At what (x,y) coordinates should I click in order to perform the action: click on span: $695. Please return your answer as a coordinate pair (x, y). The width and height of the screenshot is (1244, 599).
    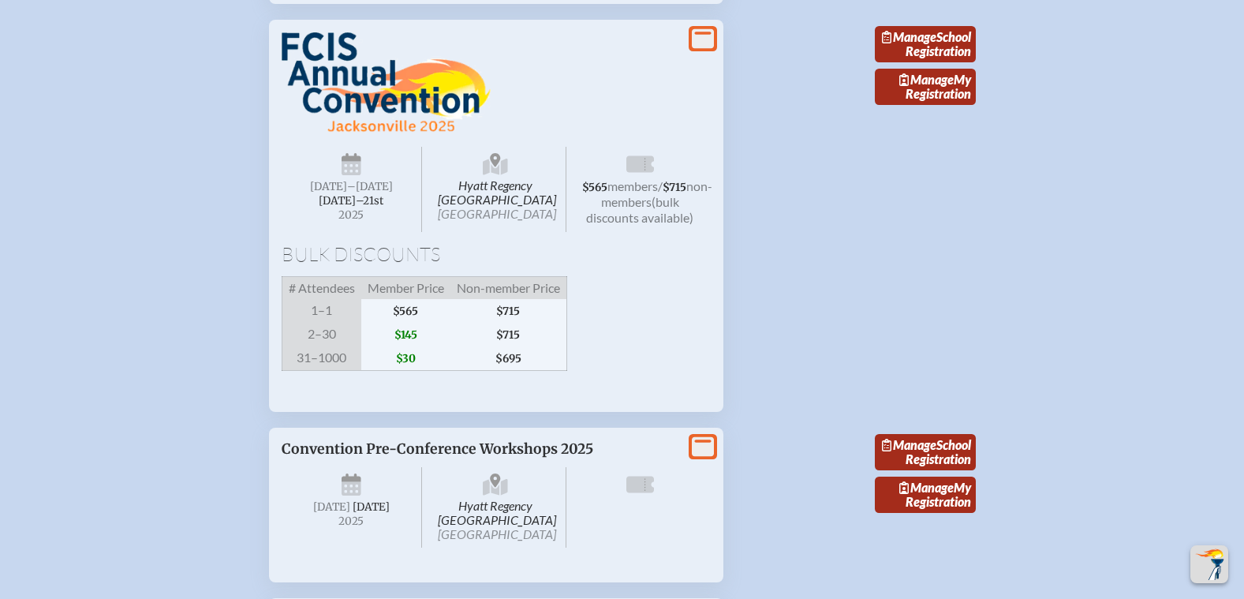
    Looking at the image, I should click on (509, 358).